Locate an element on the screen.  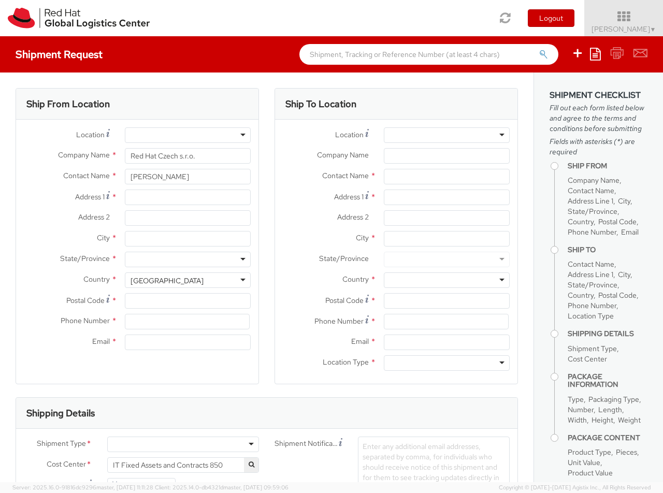
span: Type is located at coordinates (576, 399).